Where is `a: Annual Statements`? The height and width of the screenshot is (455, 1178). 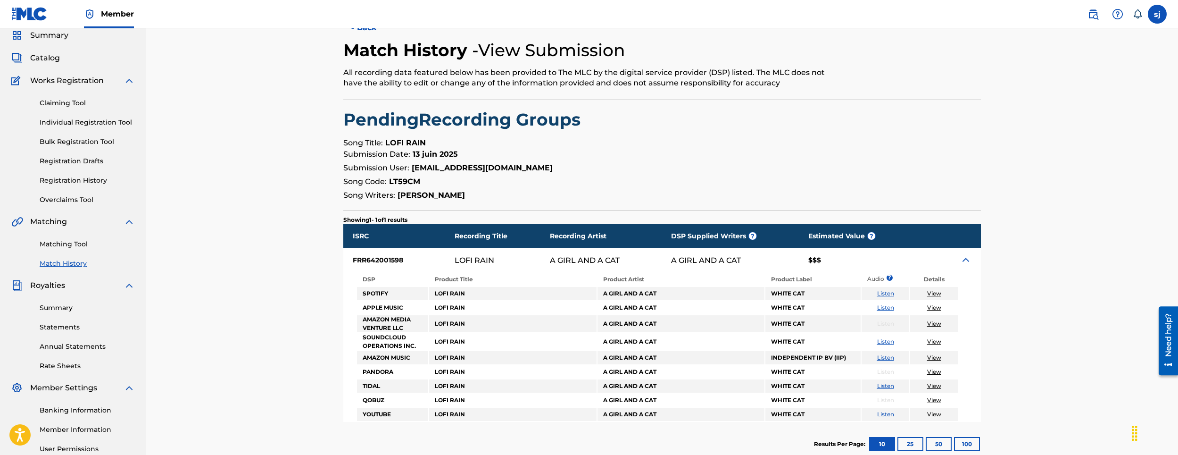 a: Annual Statements is located at coordinates (87, 346).